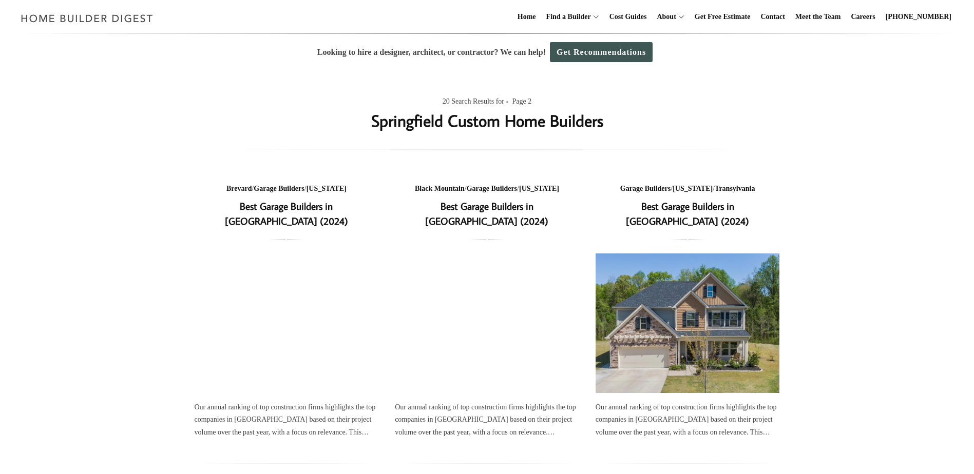 The width and height of the screenshot is (974, 474). What do you see at coordinates (734, 188) in the screenshot?
I see `a: Transylvania` at bounding box center [734, 188].